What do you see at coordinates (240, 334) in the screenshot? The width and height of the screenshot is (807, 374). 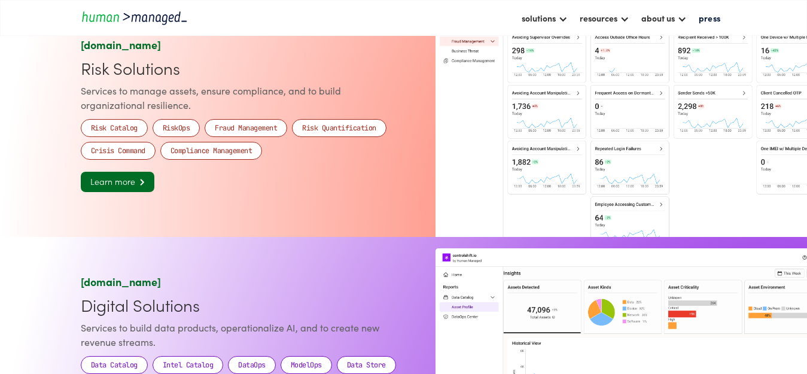 I see `div: Services to build data products, operationalize AI, and to create new revenue streams.` at bounding box center [240, 334].